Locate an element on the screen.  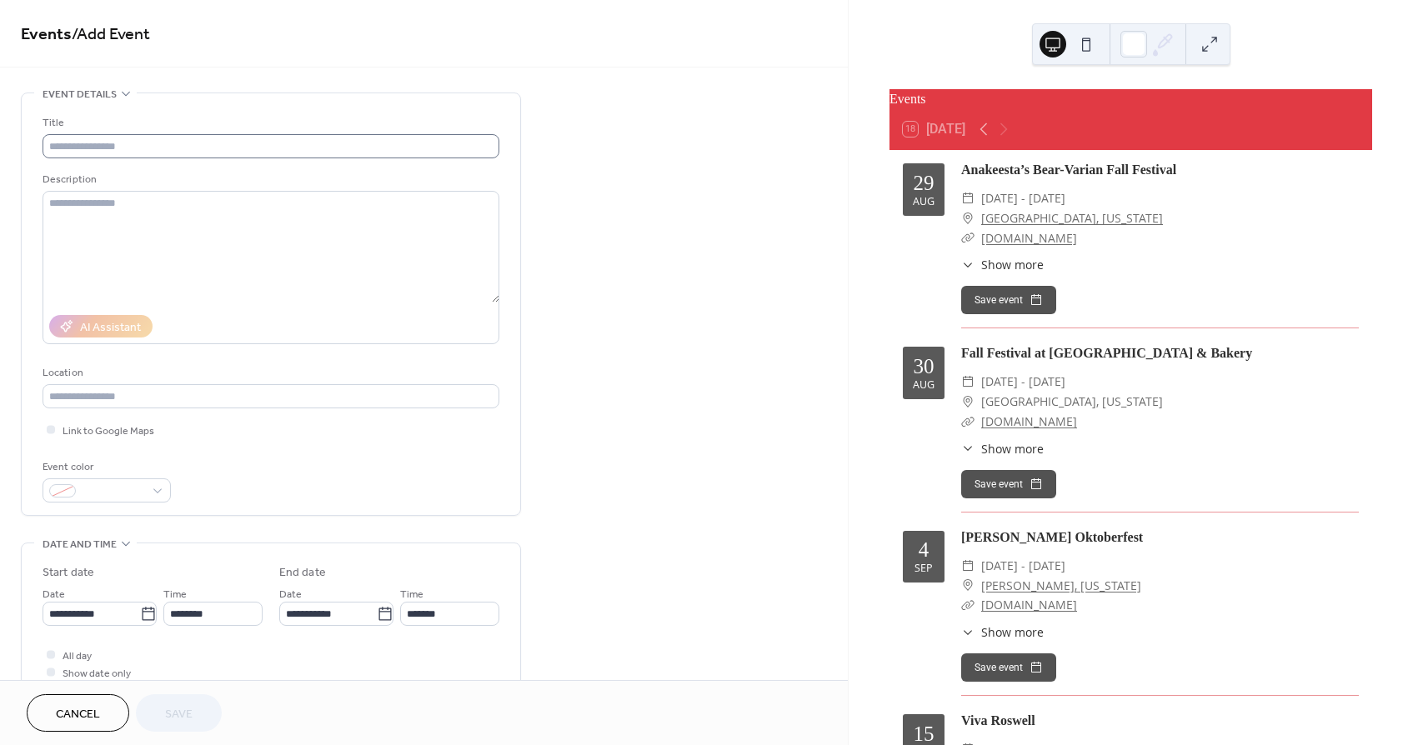
span: All day is located at coordinates (77, 656).